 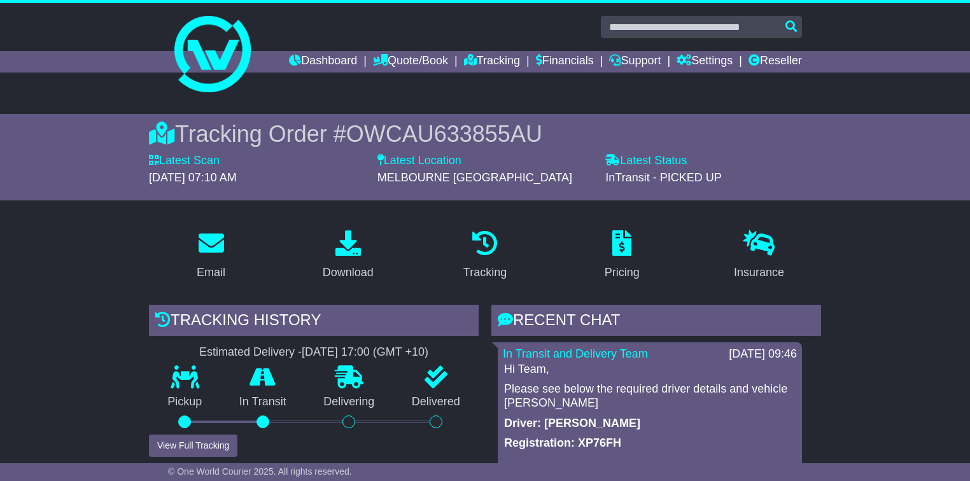 I want to click on p: Delivering, so click(x=349, y=402).